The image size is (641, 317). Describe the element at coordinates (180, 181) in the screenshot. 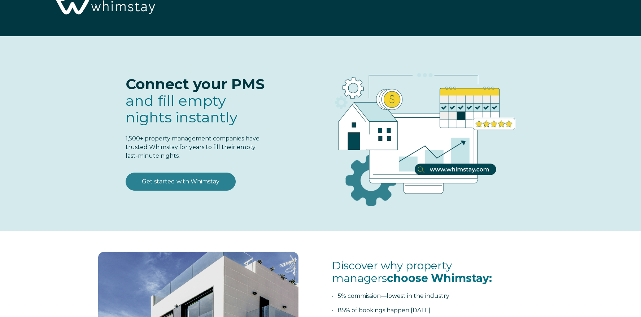

I see `a: Get started with Whimstay` at that location.